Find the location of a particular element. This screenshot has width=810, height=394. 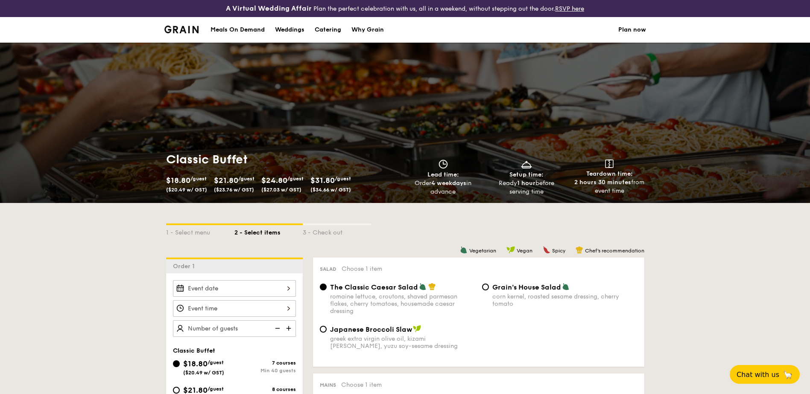

button: Chat with us🦙 is located at coordinates (764, 375).